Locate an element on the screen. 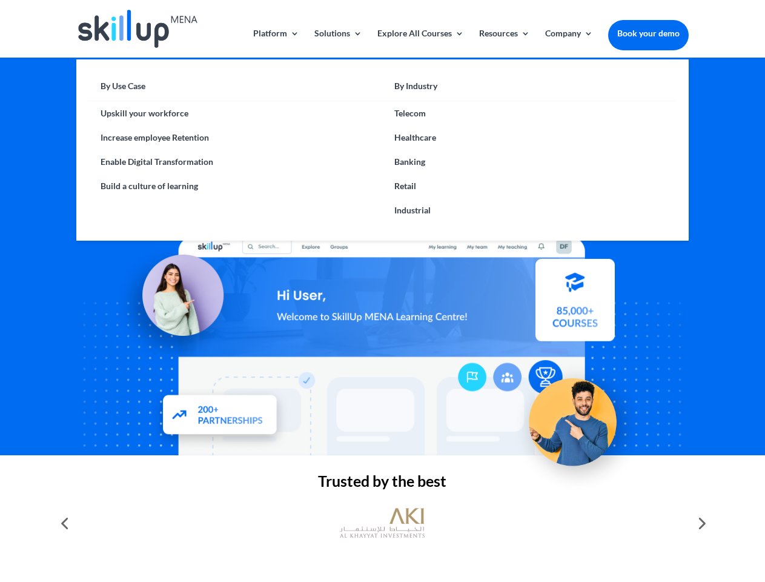 The width and height of the screenshot is (765, 582). img: al khayyat investments logo is located at coordinates (382, 523).